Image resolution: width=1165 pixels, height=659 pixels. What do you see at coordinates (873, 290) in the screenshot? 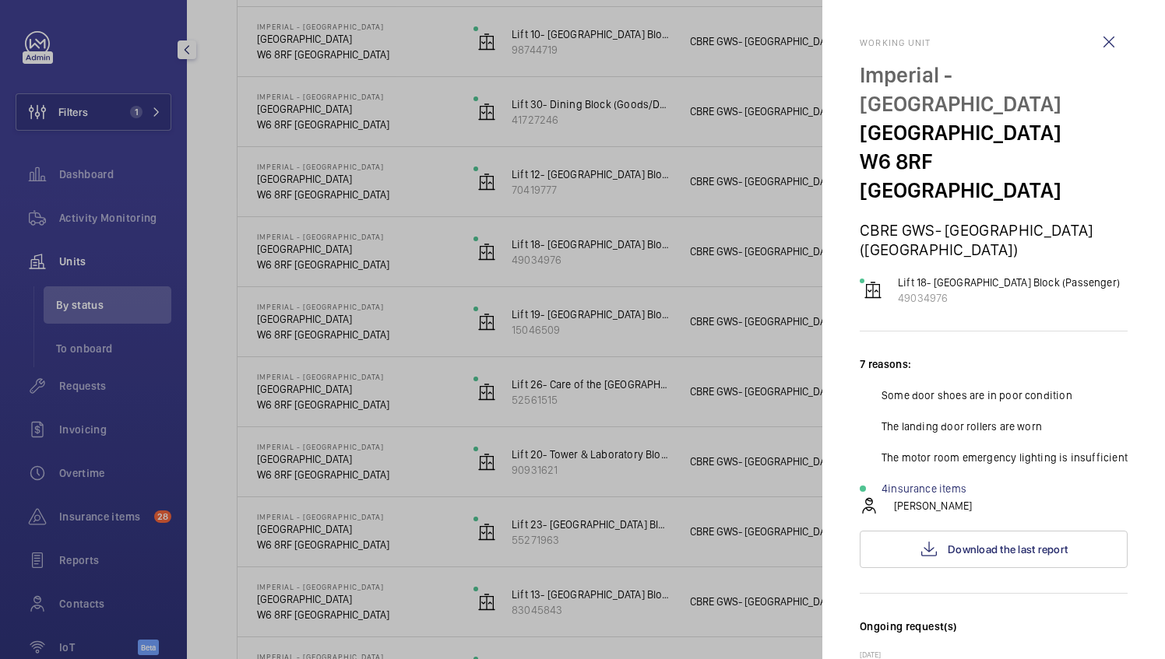
I see `img: elevator.svg` at bounding box center [873, 290].